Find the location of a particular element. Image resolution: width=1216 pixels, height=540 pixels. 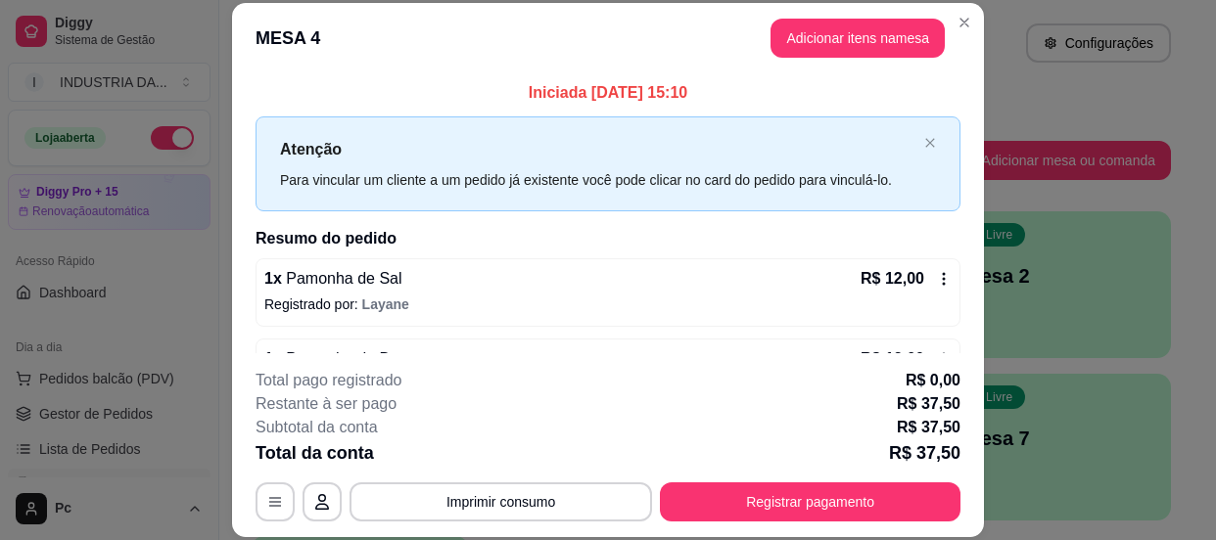

button: Adicionar itens namesa is located at coordinates (858, 38).